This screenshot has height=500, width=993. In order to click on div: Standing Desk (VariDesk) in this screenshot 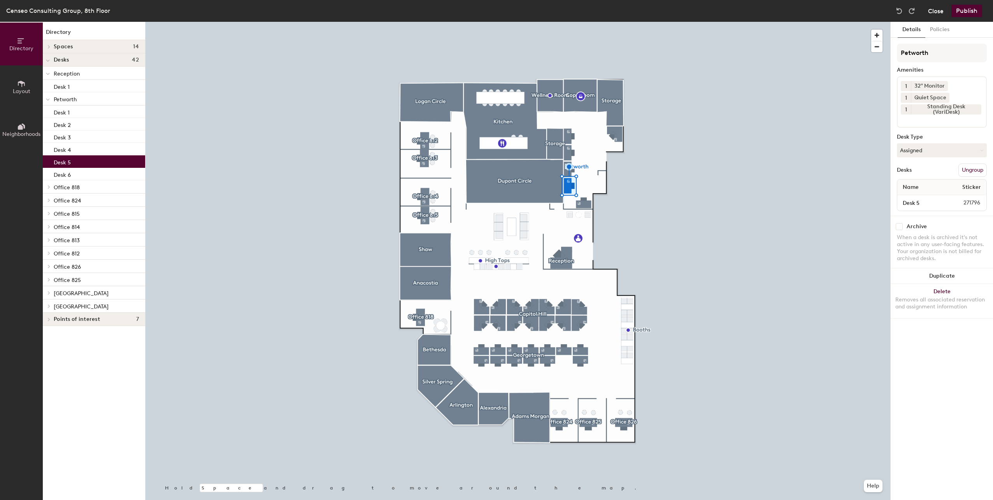, I will do `click(946, 109)`.